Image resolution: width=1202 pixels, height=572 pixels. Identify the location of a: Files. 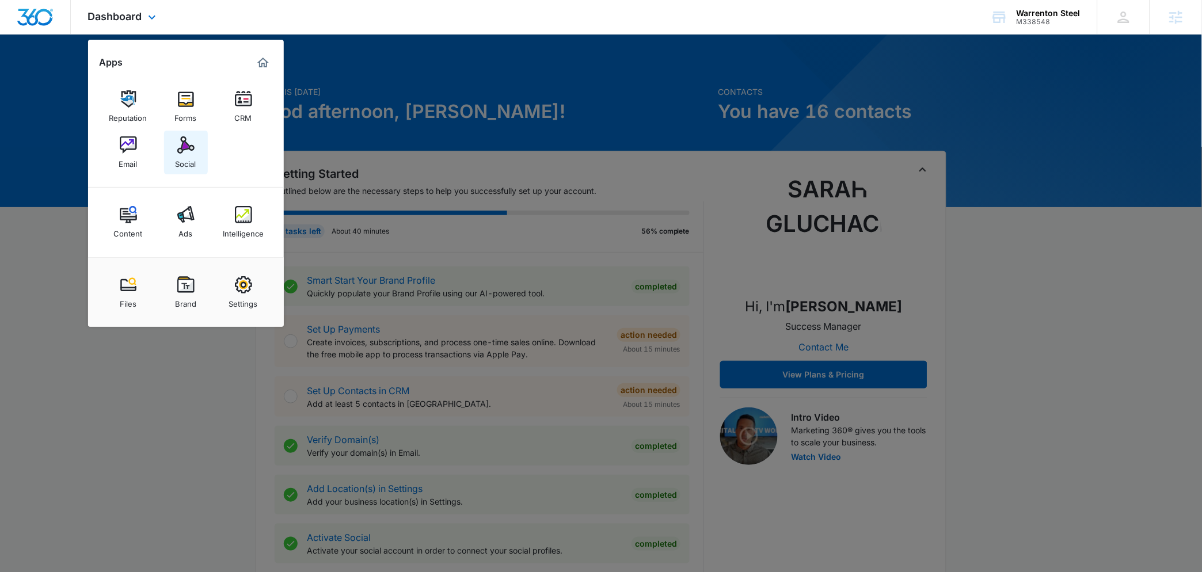
(128, 293).